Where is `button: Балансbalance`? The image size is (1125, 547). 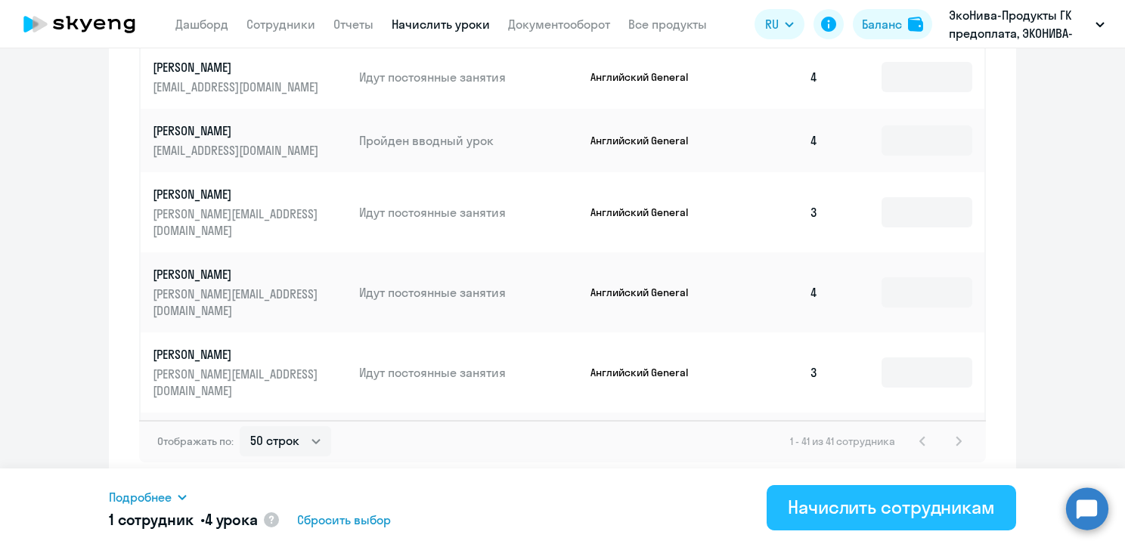 button: Балансbalance is located at coordinates (892, 24).